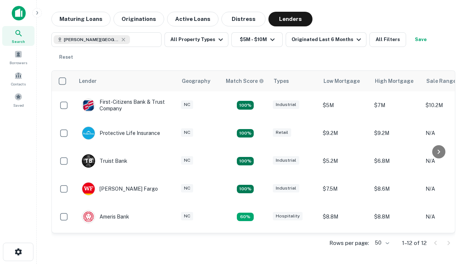 Image resolution: width=470 pixels, height=264 pixels. I want to click on span: Search, so click(18, 41).